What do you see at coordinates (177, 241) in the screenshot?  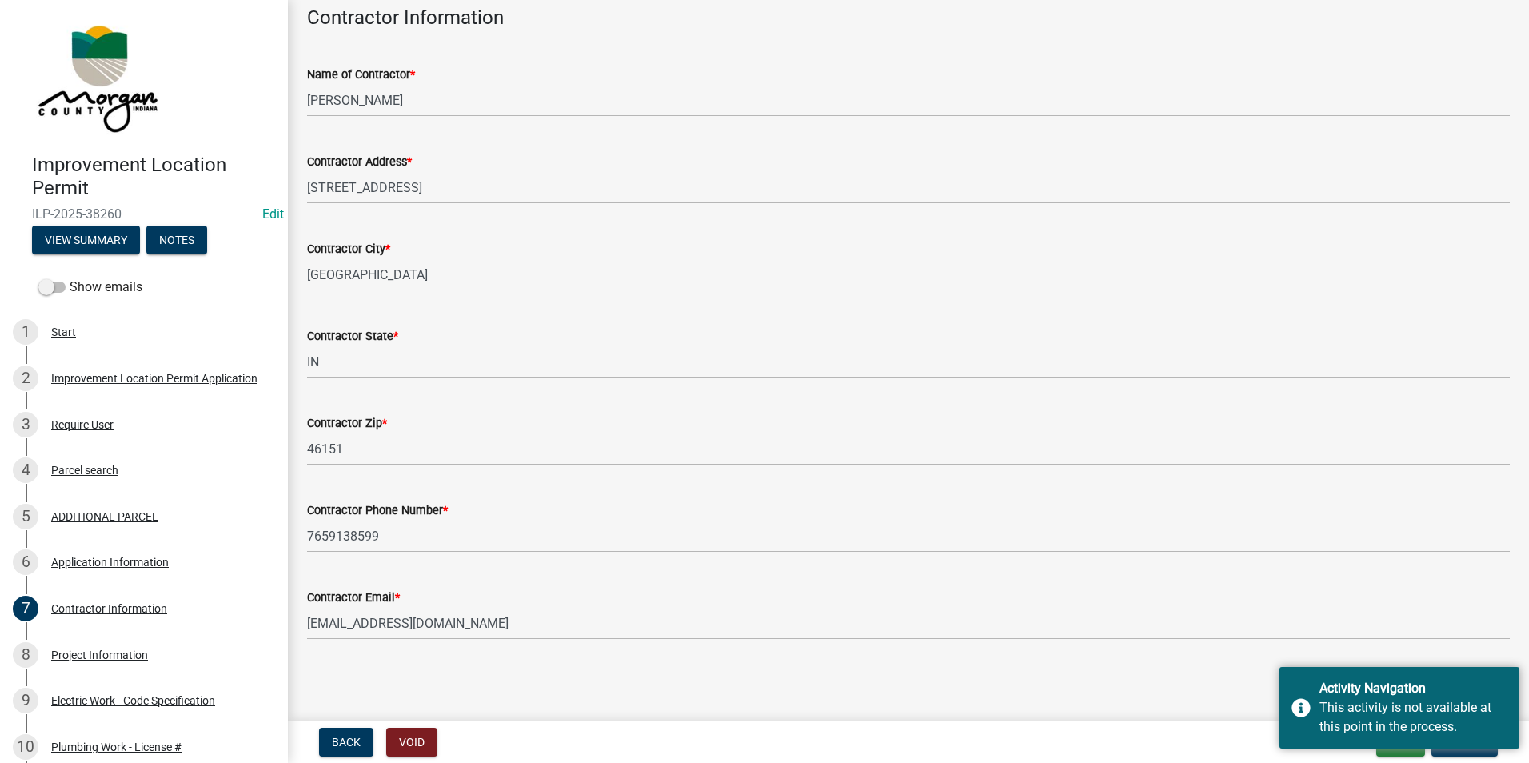 I see `wm-modal-confirm: Notes` at bounding box center [177, 241].